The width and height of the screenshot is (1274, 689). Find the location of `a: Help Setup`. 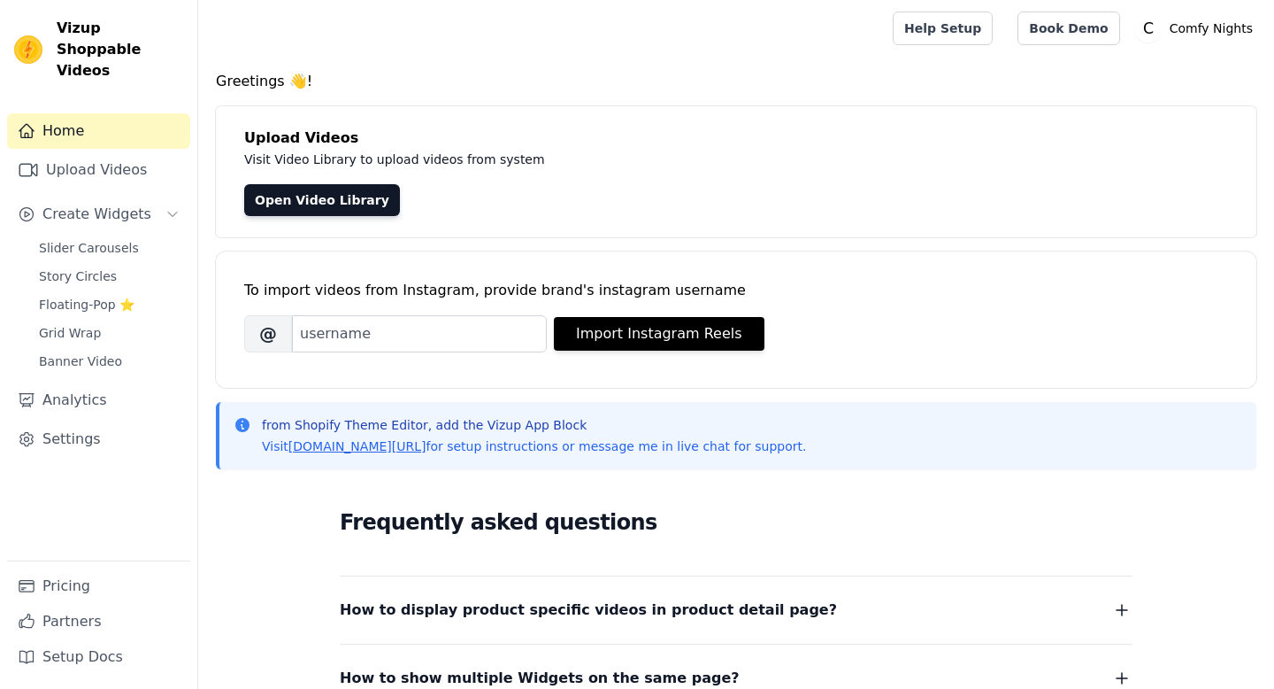

a: Help Setup is located at coordinates (943, 28).